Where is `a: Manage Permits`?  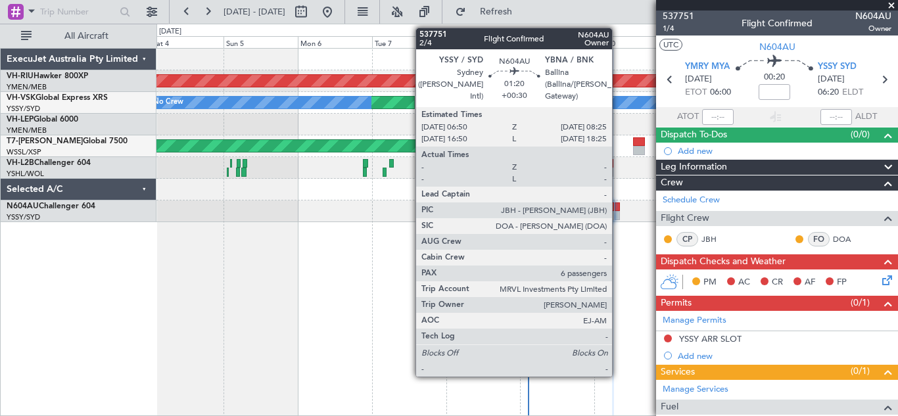
a: Manage Permits is located at coordinates (694, 321).